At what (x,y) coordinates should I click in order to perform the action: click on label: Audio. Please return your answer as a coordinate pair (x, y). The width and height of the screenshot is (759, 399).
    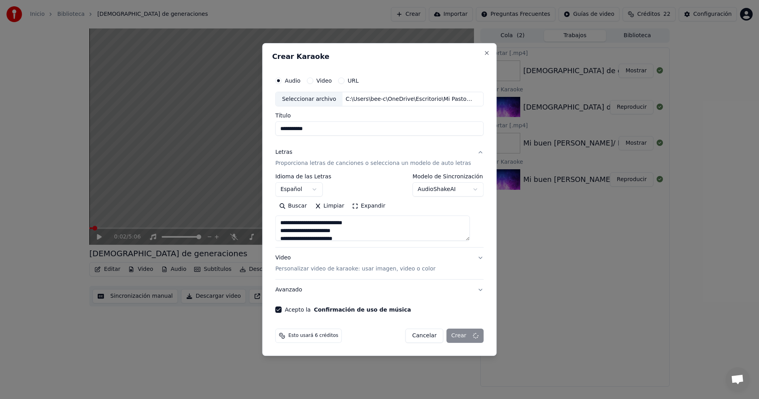
    Looking at the image, I should click on (293, 81).